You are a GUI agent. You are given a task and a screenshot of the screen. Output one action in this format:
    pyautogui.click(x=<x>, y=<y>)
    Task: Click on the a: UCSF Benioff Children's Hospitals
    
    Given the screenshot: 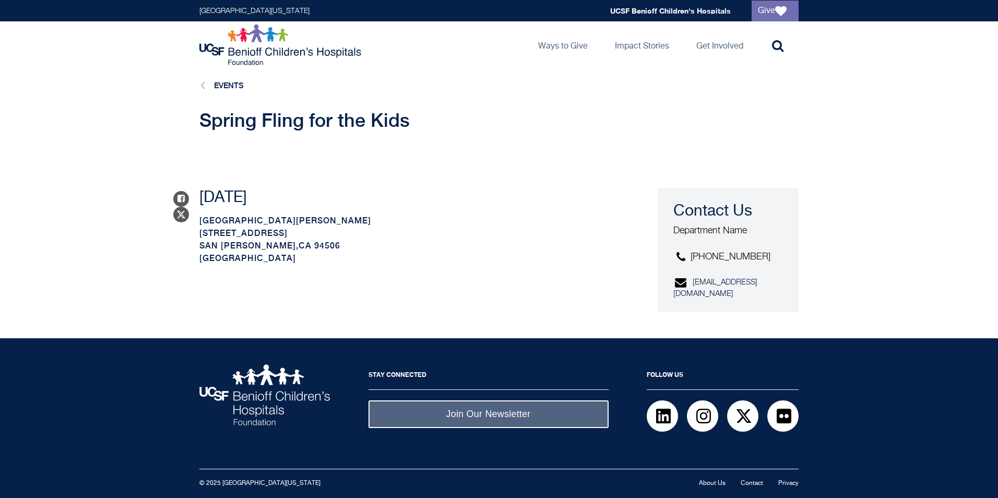 What is the action you would take?
    pyautogui.click(x=670, y=10)
    